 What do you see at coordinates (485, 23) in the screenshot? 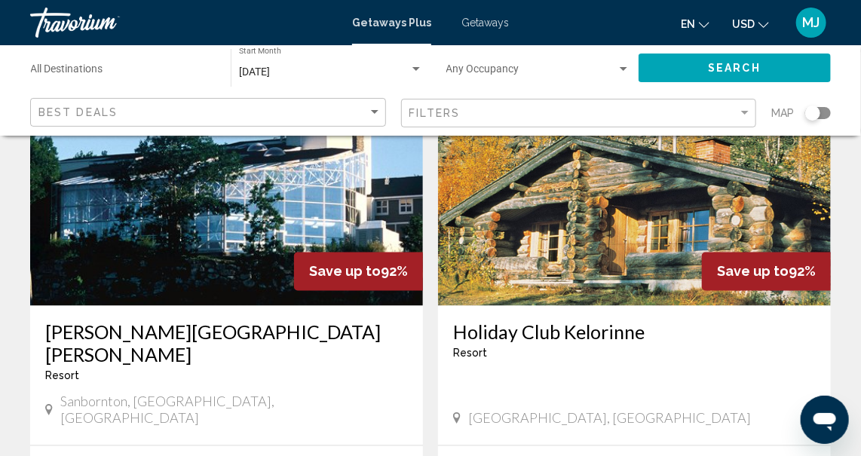
I see `a: Getaways` at bounding box center [485, 23].